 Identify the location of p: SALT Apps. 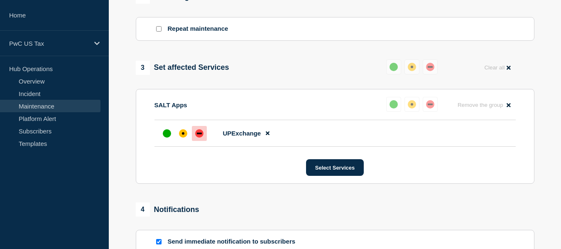
(171, 105).